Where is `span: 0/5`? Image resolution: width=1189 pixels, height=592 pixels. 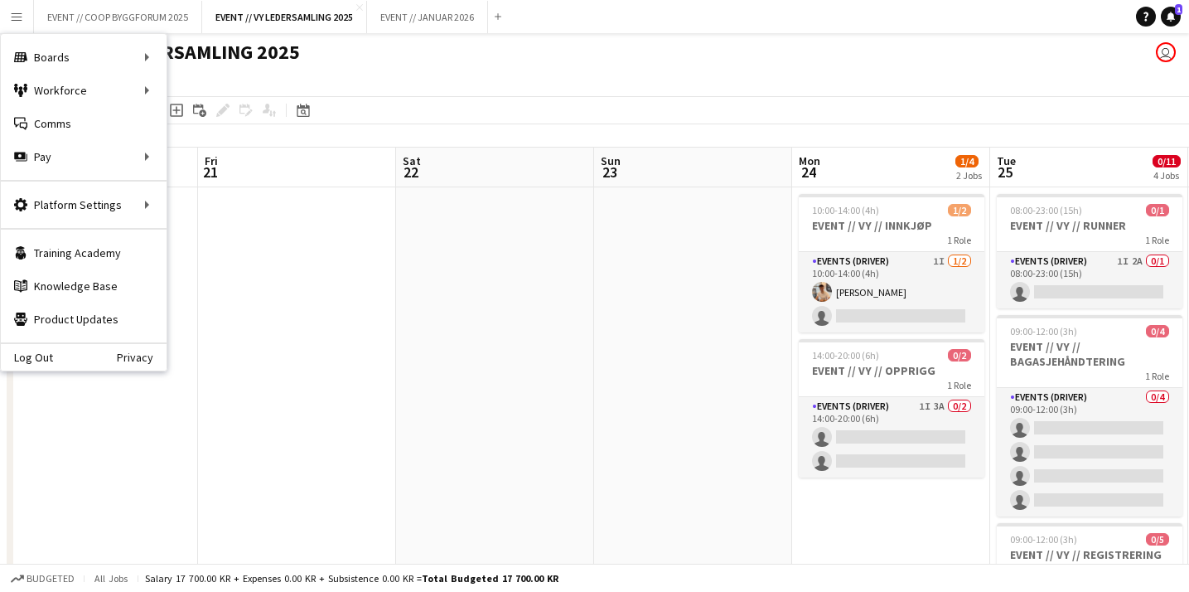
span: 0/5 is located at coordinates (1158, 539).